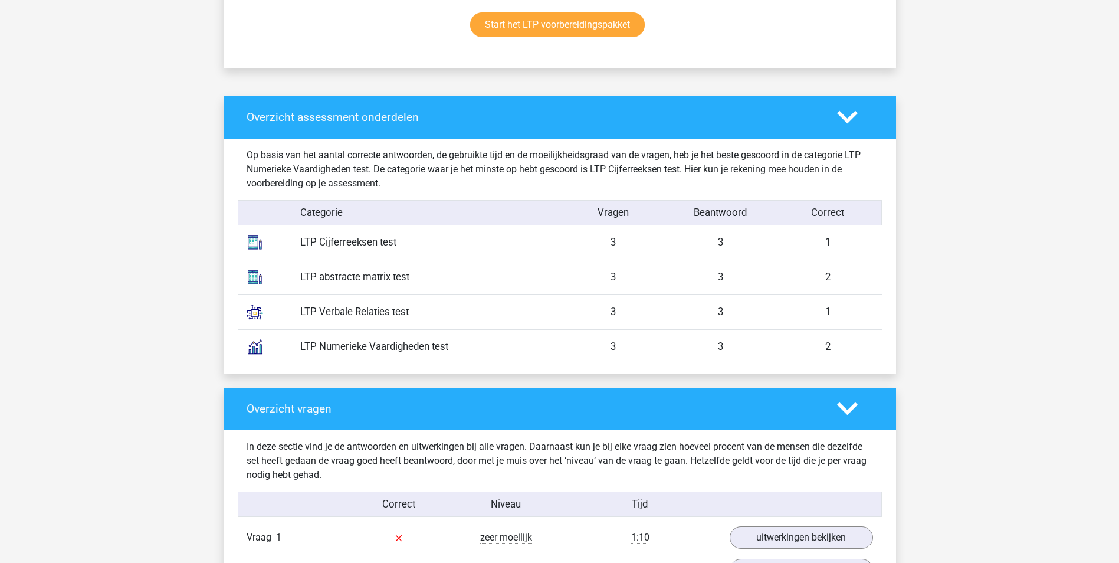 This screenshot has width=1119, height=563. I want to click on div: Categorie, so click(425, 212).